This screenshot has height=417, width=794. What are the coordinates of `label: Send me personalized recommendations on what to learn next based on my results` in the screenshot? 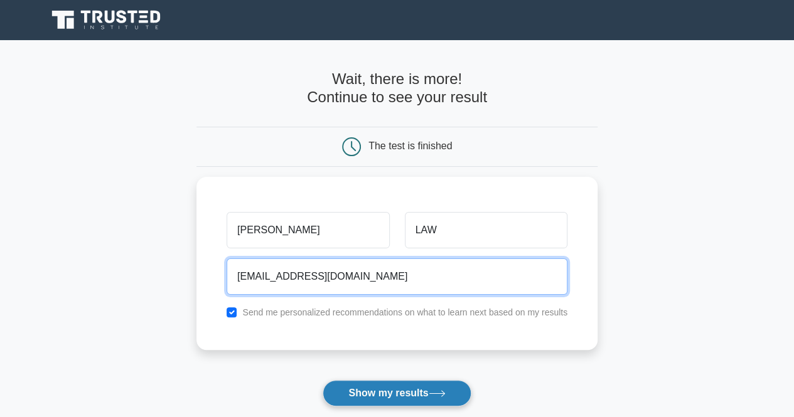 It's located at (405, 313).